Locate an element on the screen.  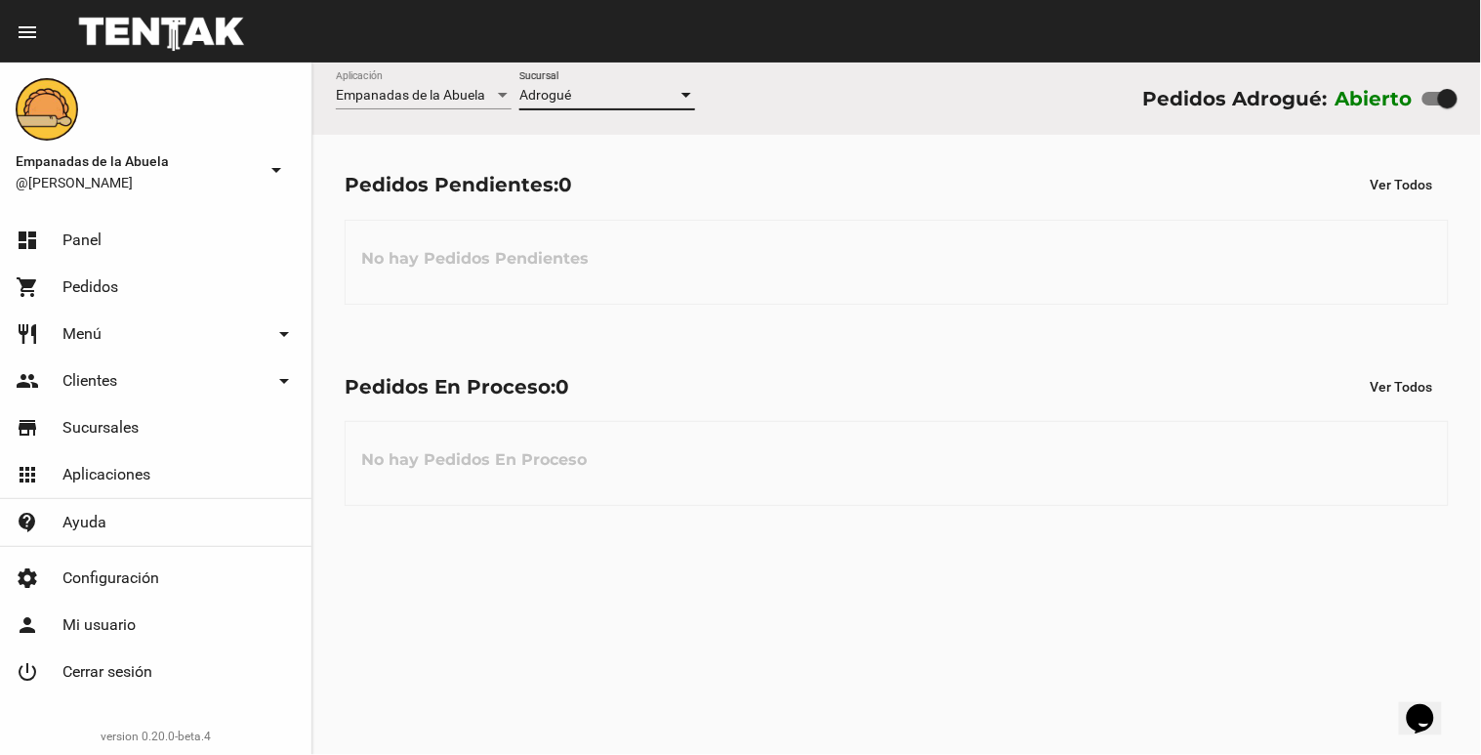
span: Ayuda is located at coordinates (84, 522).